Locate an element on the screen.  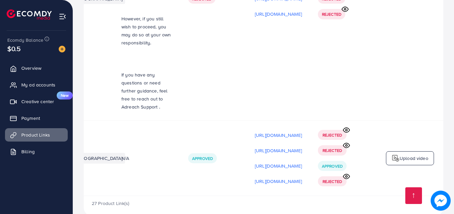
span: New is located at coordinates (65, 95).